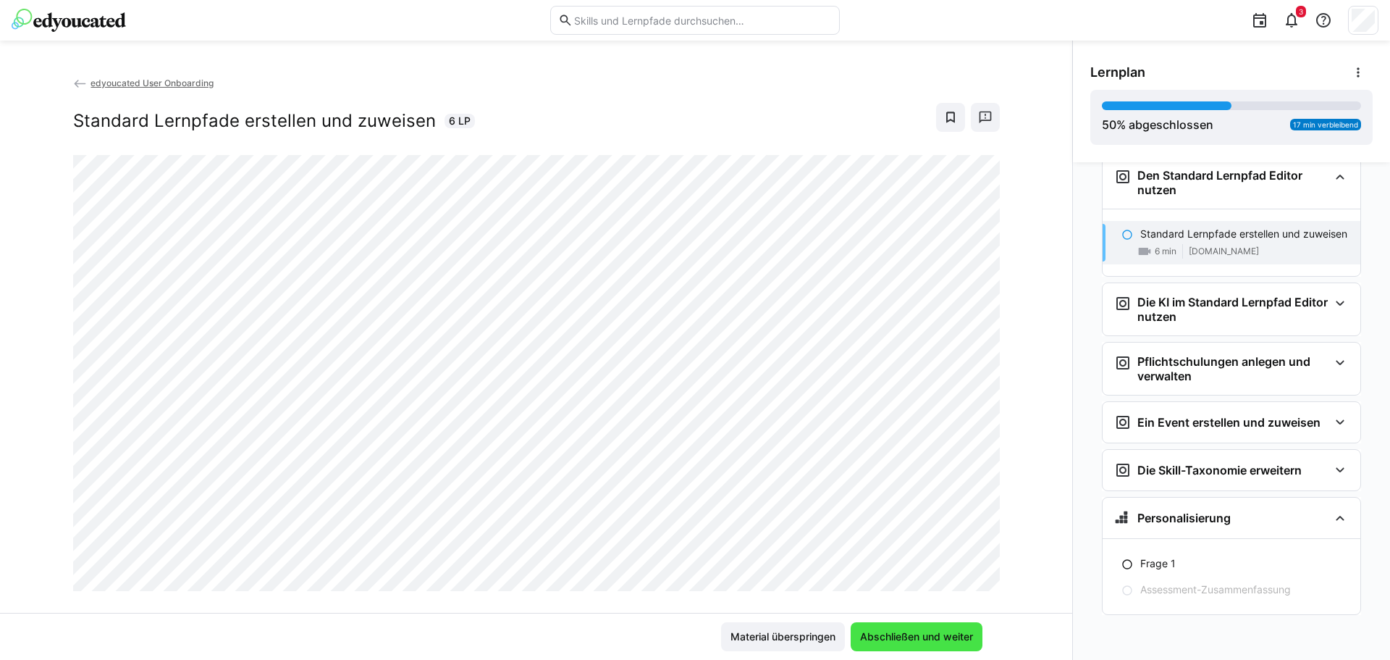 This screenshot has width=1390, height=660. What do you see at coordinates (1158, 125) in the screenshot?
I see `div: % abgeschlossen` at bounding box center [1158, 125].